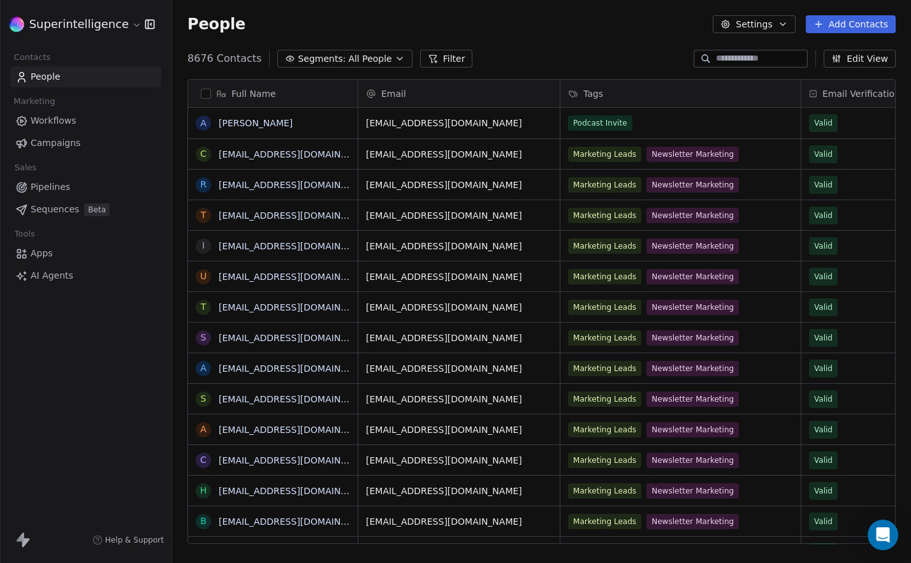 The image size is (911, 563). I want to click on div: u, so click(203, 276).